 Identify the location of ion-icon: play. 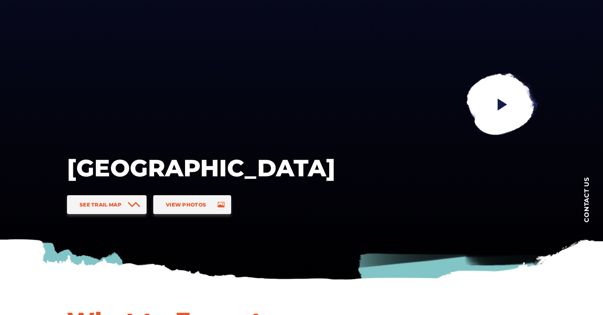
(502, 104).